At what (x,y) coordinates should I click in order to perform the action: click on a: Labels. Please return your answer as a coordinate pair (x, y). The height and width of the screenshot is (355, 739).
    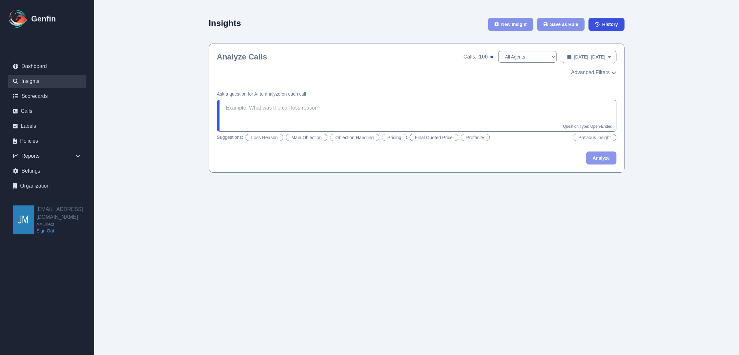
    Looking at the image, I should click on (47, 126).